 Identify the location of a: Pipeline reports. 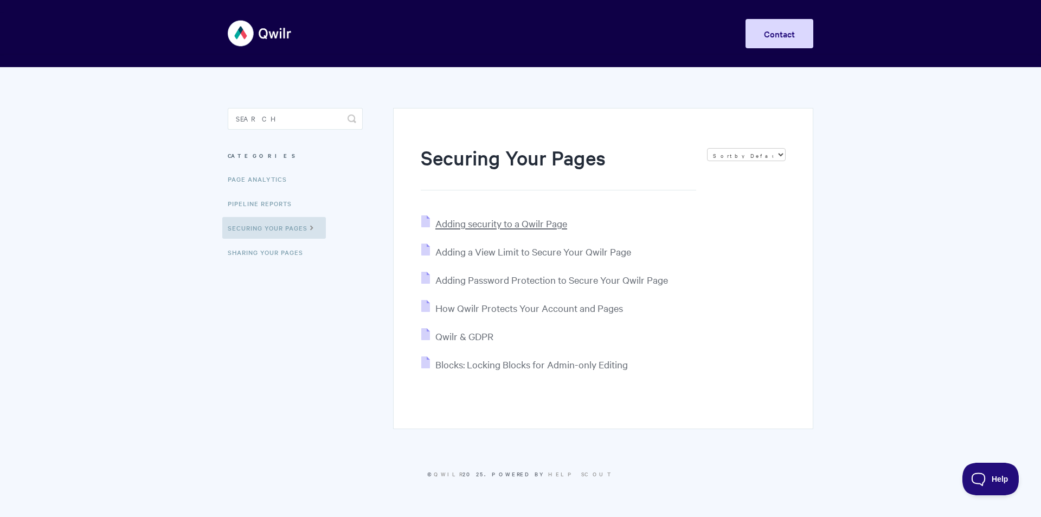
(264, 203).